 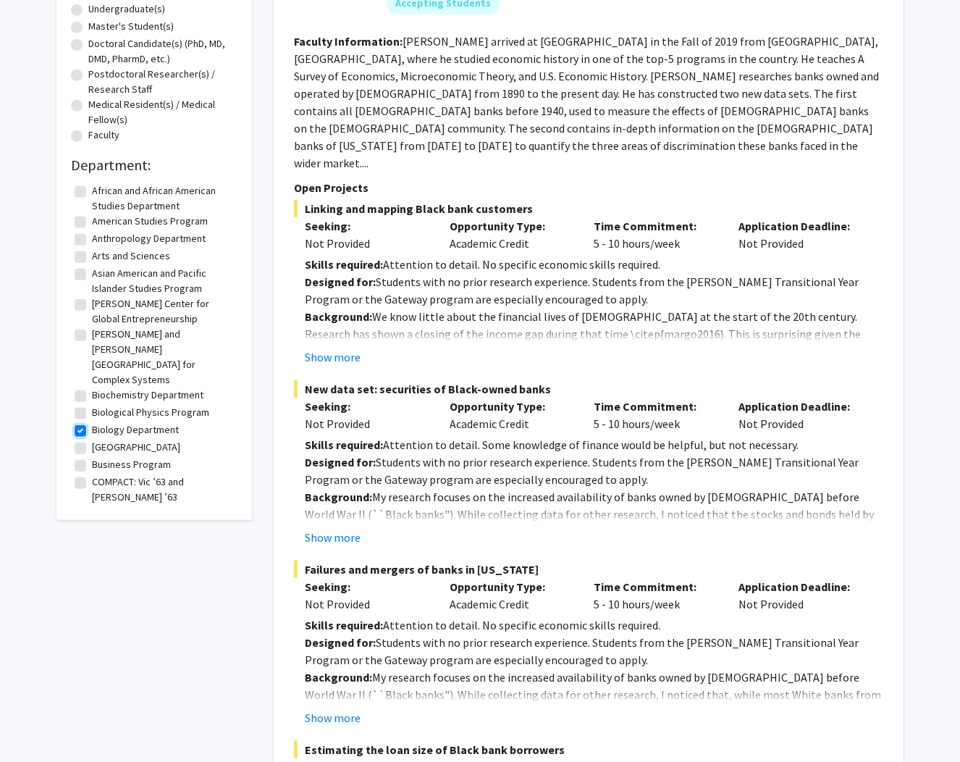 I want to click on p: Open Projects, so click(x=589, y=188).